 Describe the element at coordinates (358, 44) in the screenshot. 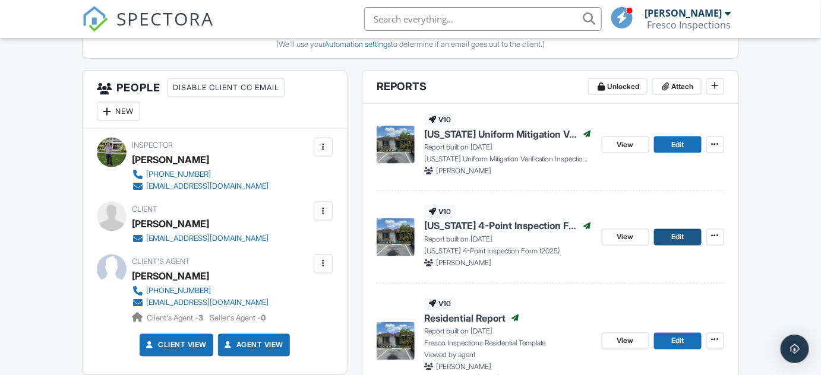

I see `a: Automation settings` at that location.